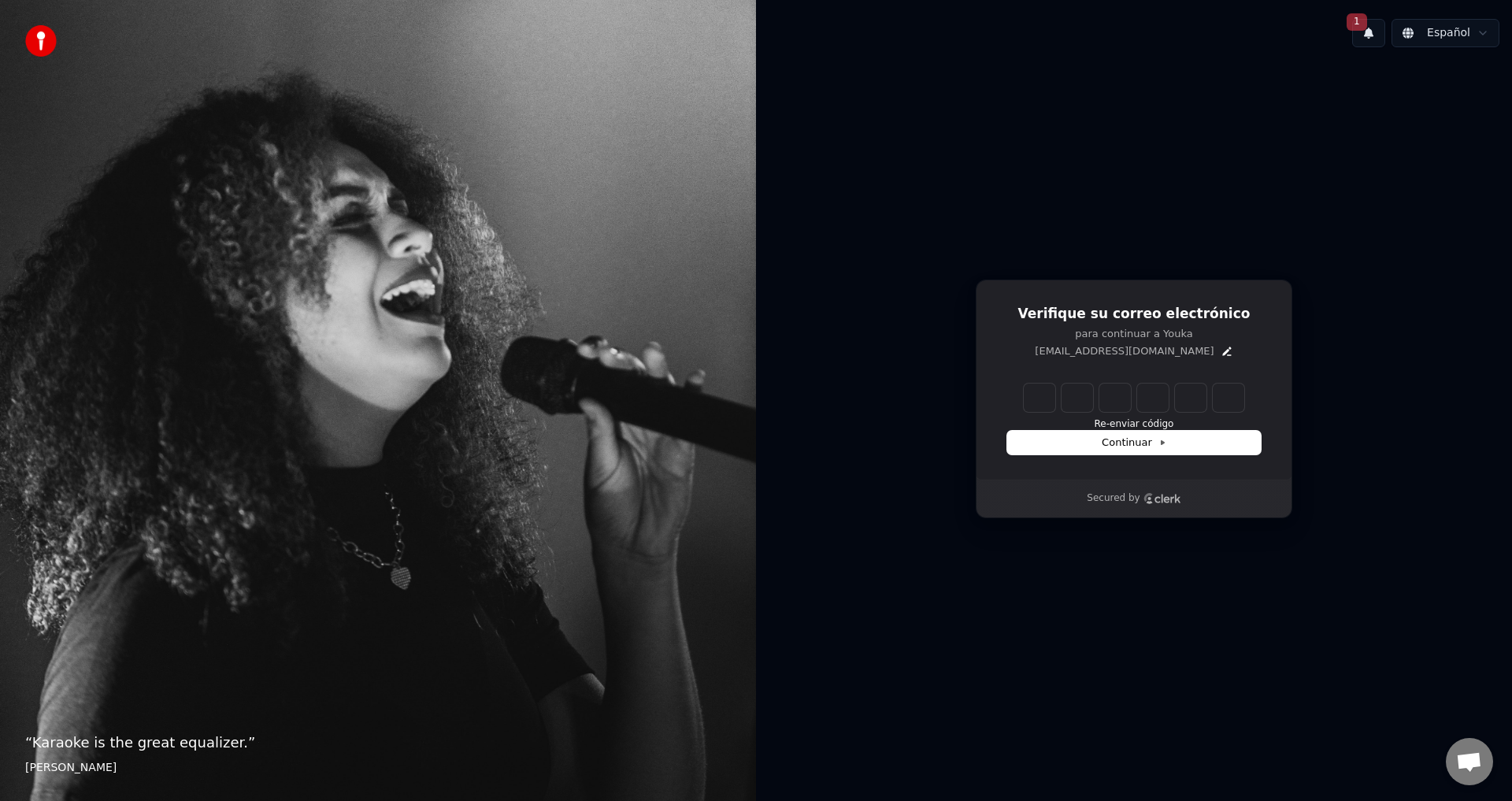 Image resolution: width=1512 pixels, height=801 pixels. What do you see at coordinates (1113, 499) in the screenshot?
I see `p: Secured by` at bounding box center [1113, 499].